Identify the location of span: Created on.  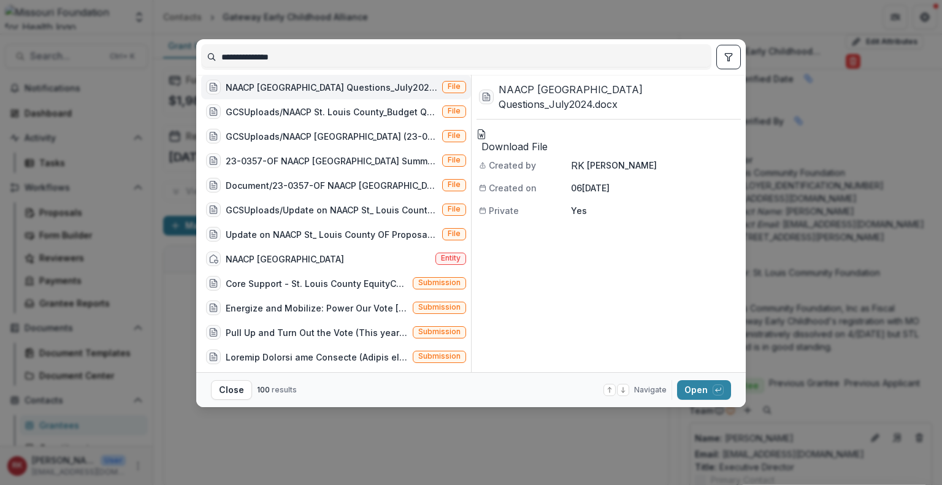
(513, 188).